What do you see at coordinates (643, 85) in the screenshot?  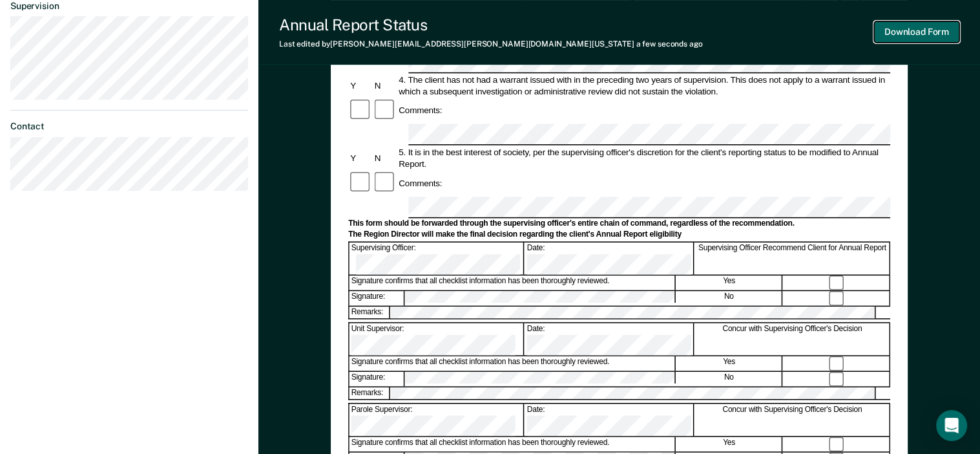 I see `div: 4. The client has not had a warrant issued with in the preceding two years of supervision. This d...` at bounding box center [643, 85].